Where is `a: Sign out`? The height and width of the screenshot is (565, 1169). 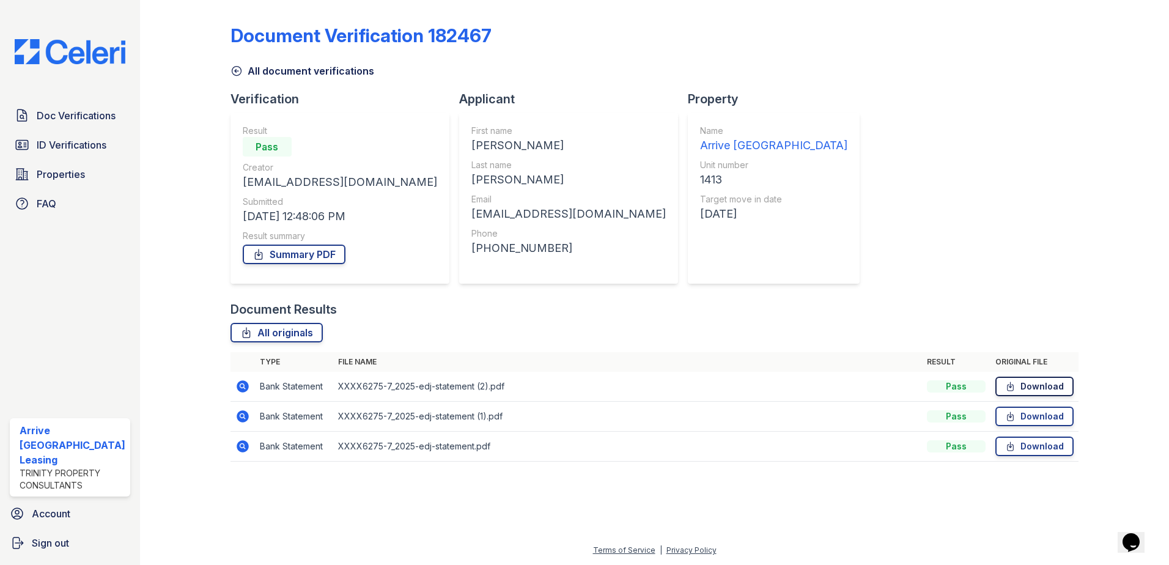 a: Sign out is located at coordinates (70, 543).